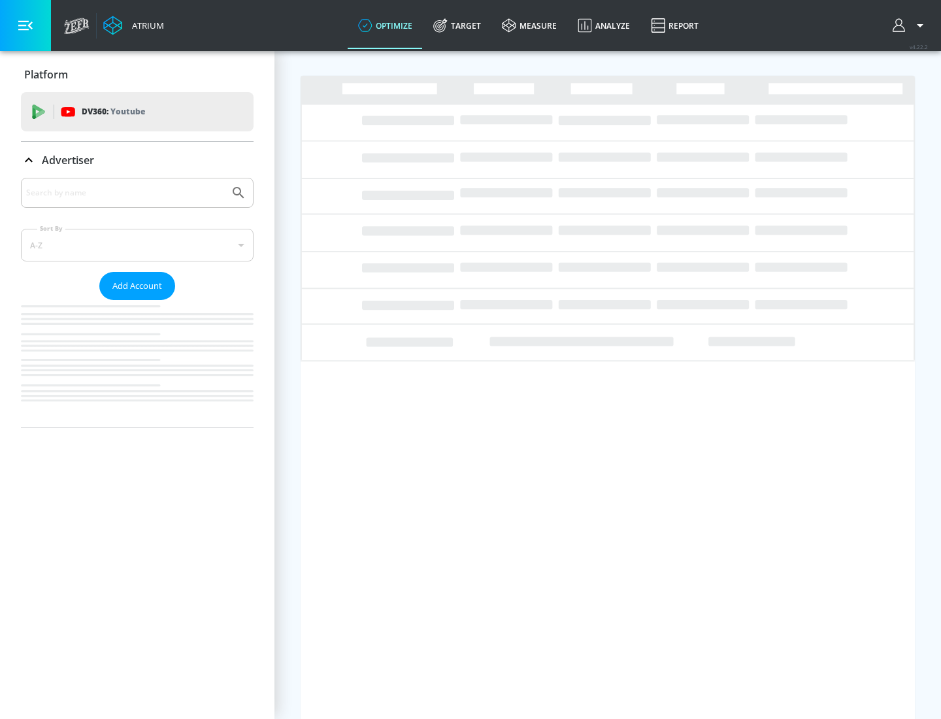 This screenshot has height=719, width=941. I want to click on nav: list of Advertiser, so click(137, 363).